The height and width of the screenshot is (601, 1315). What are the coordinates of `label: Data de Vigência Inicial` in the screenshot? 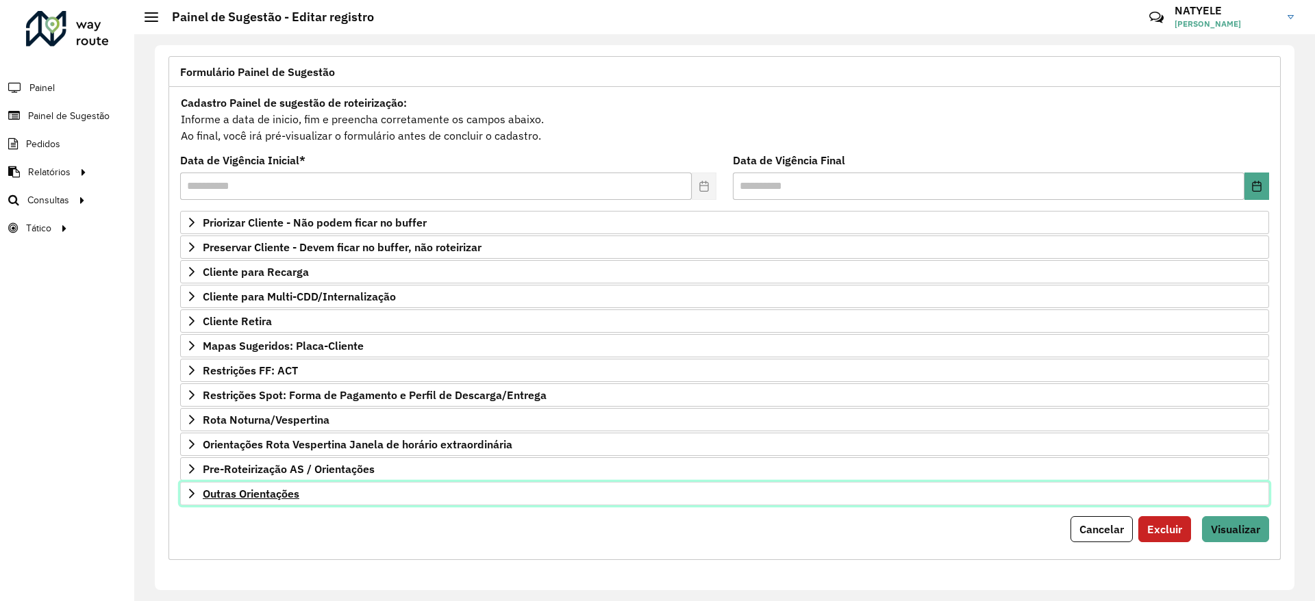 It's located at (242, 160).